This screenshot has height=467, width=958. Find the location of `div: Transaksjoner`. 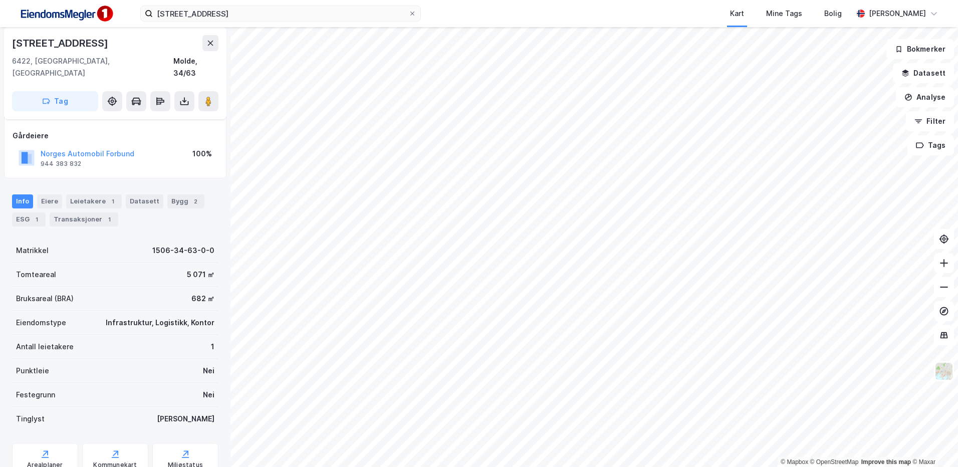

div: Transaksjoner is located at coordinates (84, 220).